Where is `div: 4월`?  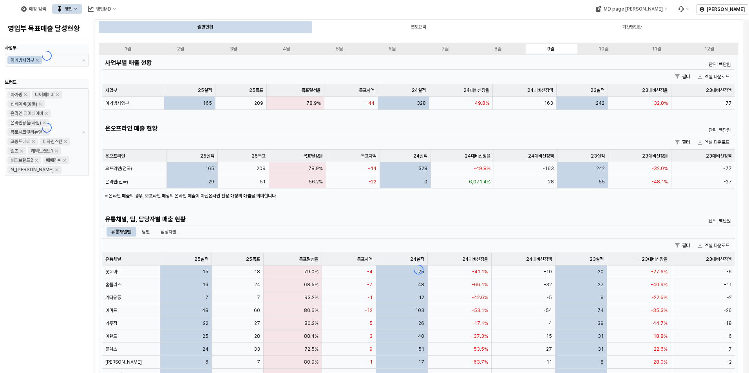
div: 4월 is located at coordinates (286, 49).